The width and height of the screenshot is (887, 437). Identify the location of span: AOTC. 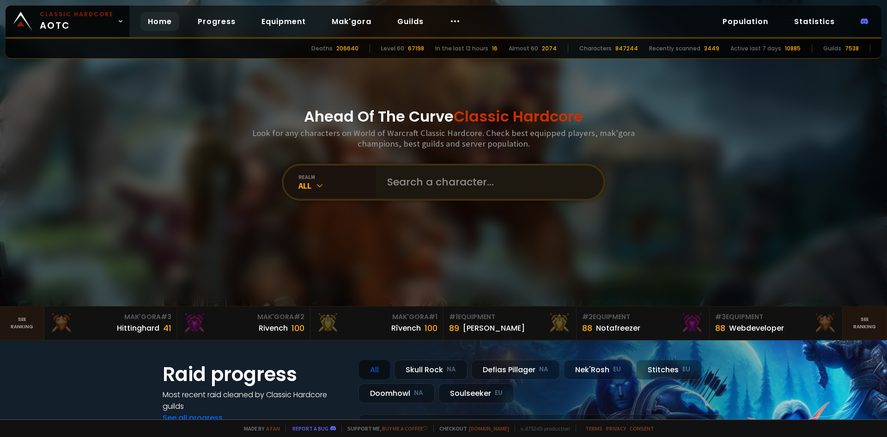
(77, 21).